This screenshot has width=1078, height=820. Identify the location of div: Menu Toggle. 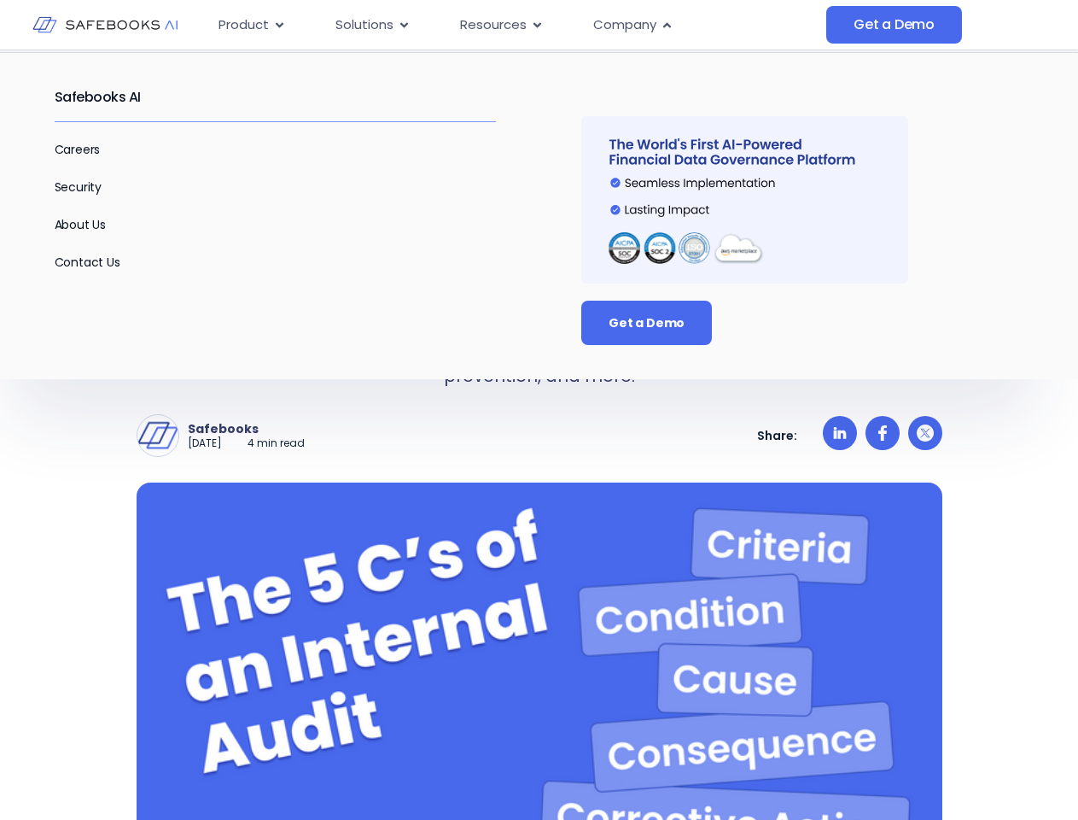
(516, 25).